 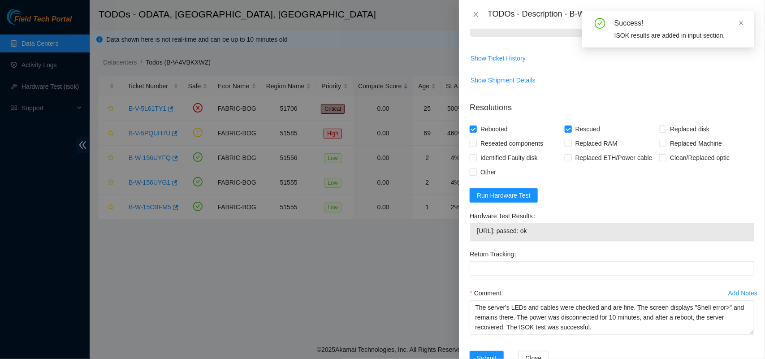 What do you see at coordinates (509, 158) in the screenshot?
I see `span: Identified Faulty disk` at bounding box center [509, 158].